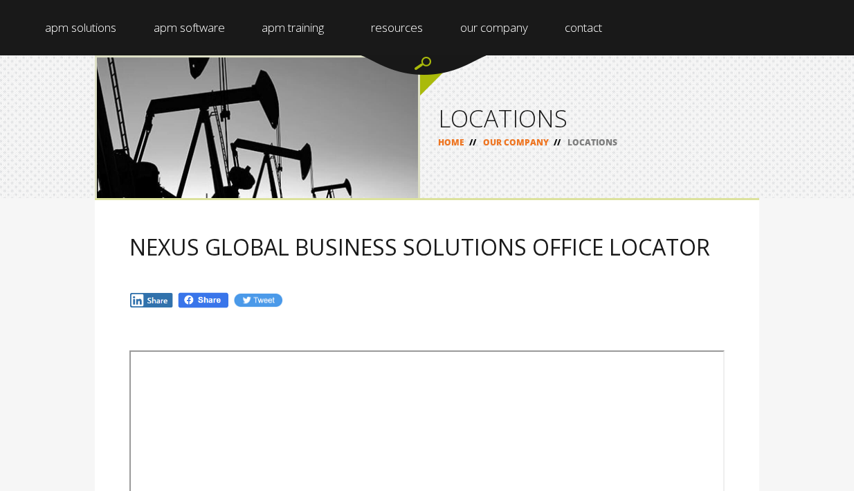 This screenshot has width=854, height=491. What do you see at coordinates (204, 300) in the screenshot?
I see `img: Fb.png` at bounding box center [204, 300].